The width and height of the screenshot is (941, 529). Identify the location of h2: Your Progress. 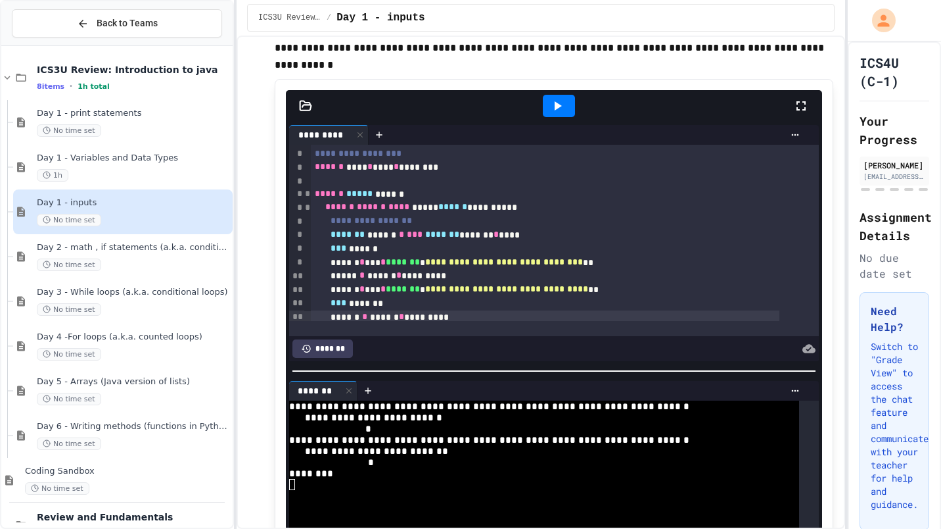
(895, 130).